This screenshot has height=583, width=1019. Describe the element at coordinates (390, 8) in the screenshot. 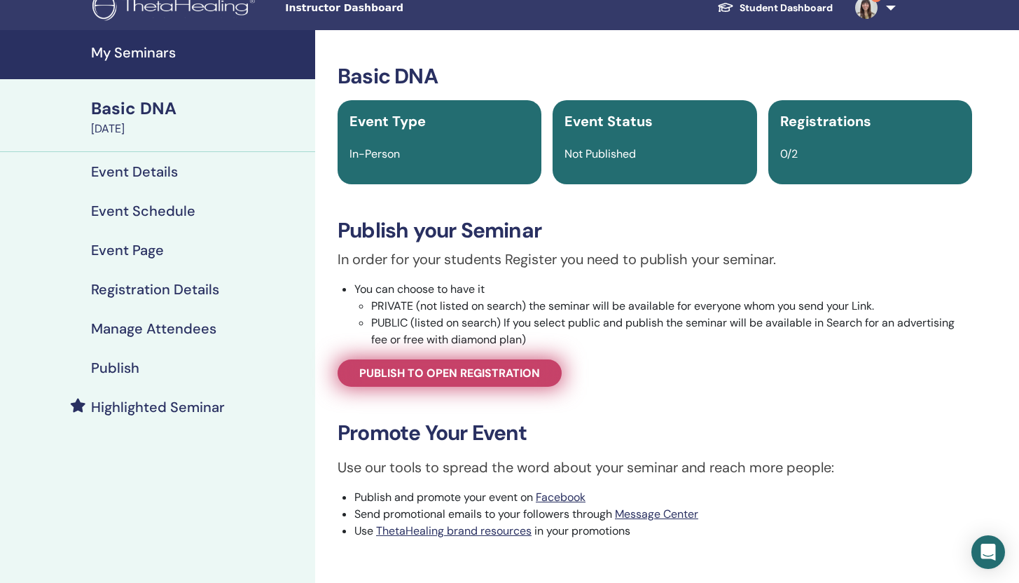

I see `span: Instructor Dashboard` at that location.